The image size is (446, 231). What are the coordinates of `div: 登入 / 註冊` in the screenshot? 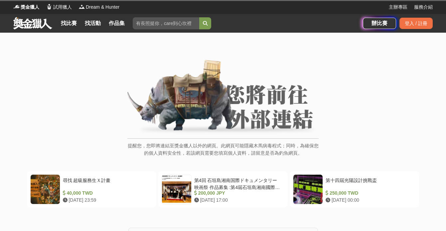 It's located at (416, 23).